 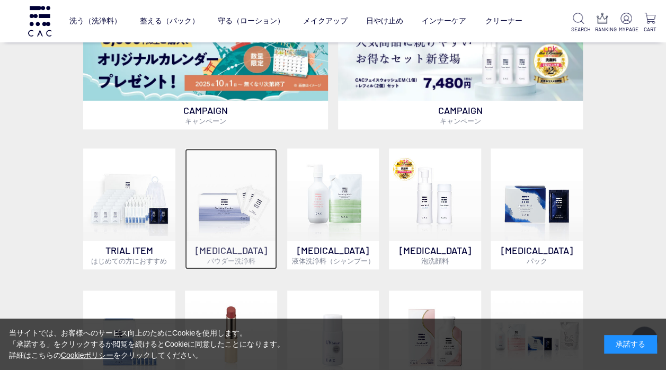 I want to click on p: RANKING, so click(x=601, y=29).